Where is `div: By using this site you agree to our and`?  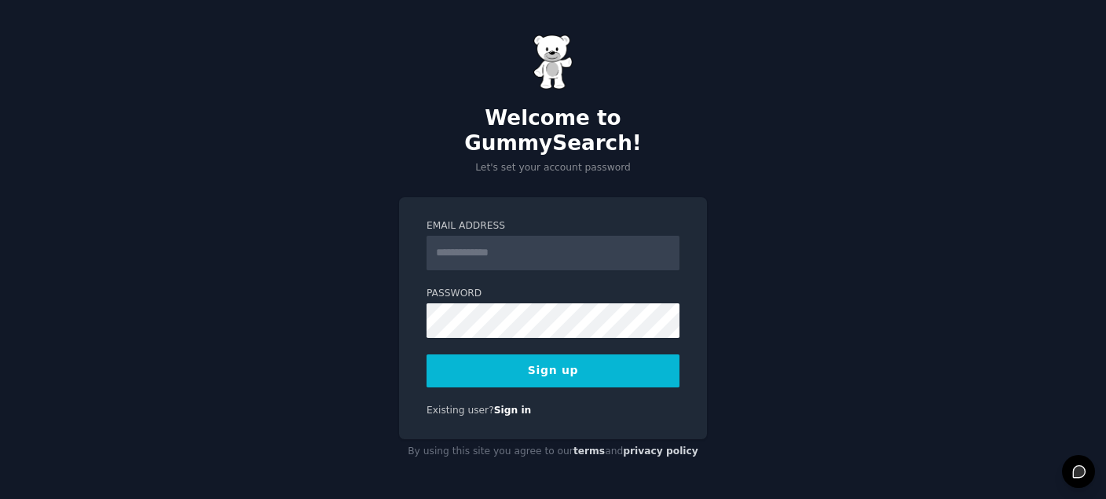
div: By using this site you agree to our and is located at coordinates (553, 452).